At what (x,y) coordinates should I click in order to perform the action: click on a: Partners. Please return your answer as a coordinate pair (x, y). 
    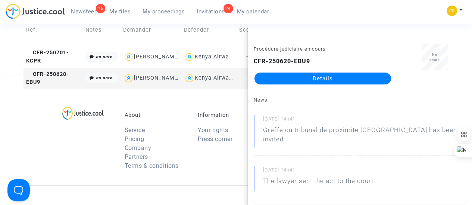
    Looking at the image, I should click on (136, 157).